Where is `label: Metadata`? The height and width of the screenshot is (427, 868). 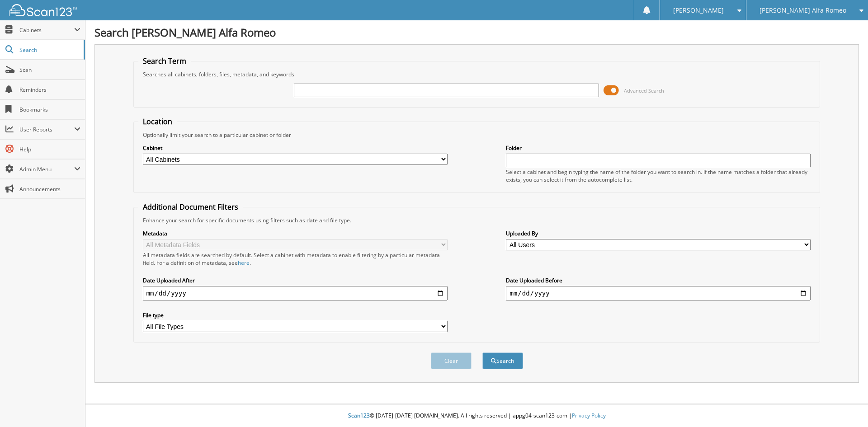 label: Metadata is located at coordinates (295, 233).